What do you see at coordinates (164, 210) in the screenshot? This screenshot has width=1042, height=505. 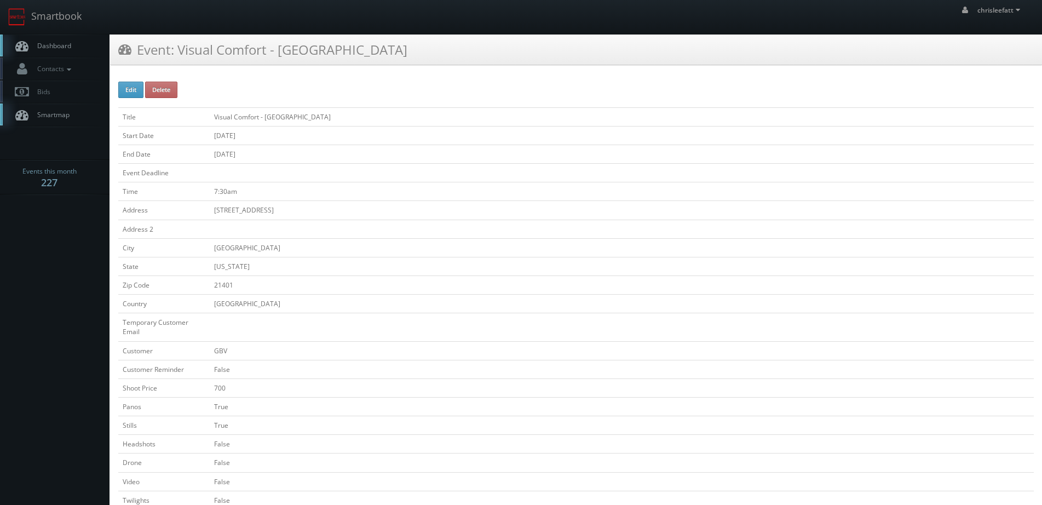 I see `td: Address` at bounding box center [164, 210].